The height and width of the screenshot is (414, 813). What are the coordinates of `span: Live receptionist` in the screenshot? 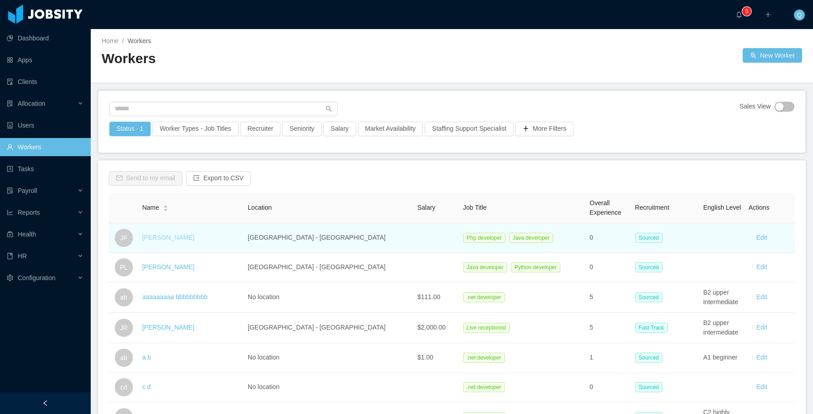 It's located at (486, 328).